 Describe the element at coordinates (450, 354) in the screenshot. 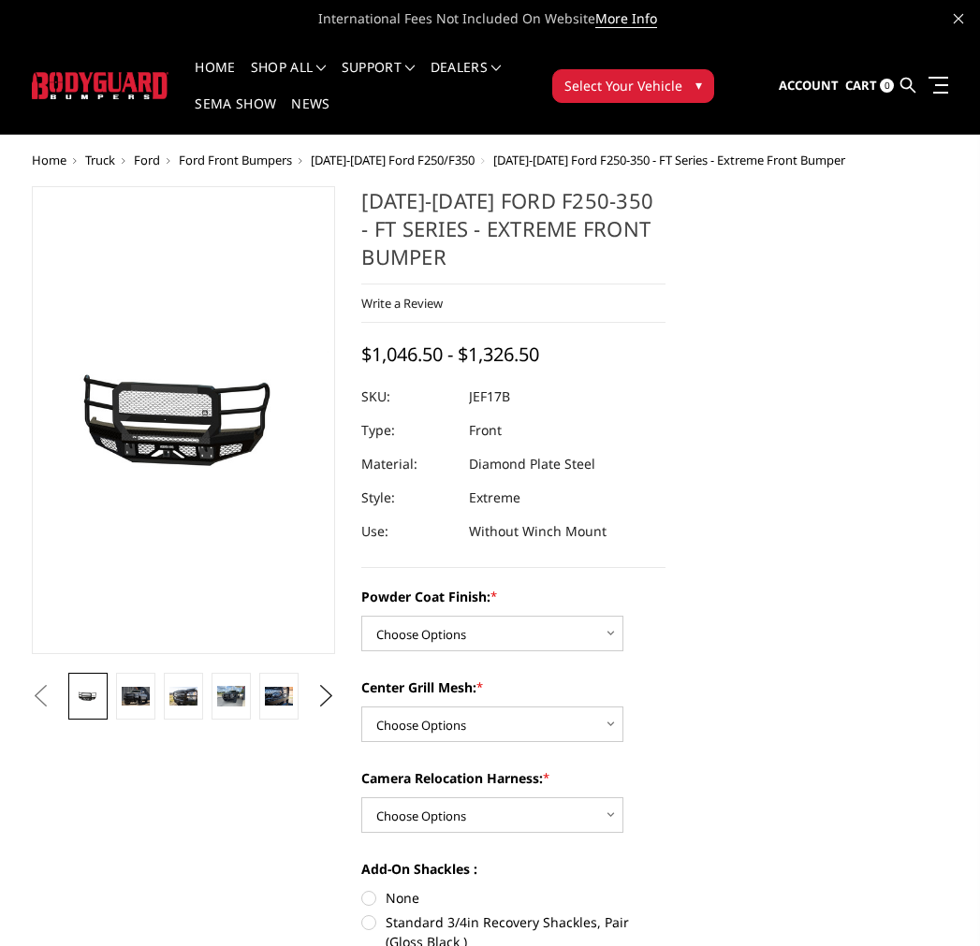

I see `span: $1,046.50 - $1,326.50` at that location.